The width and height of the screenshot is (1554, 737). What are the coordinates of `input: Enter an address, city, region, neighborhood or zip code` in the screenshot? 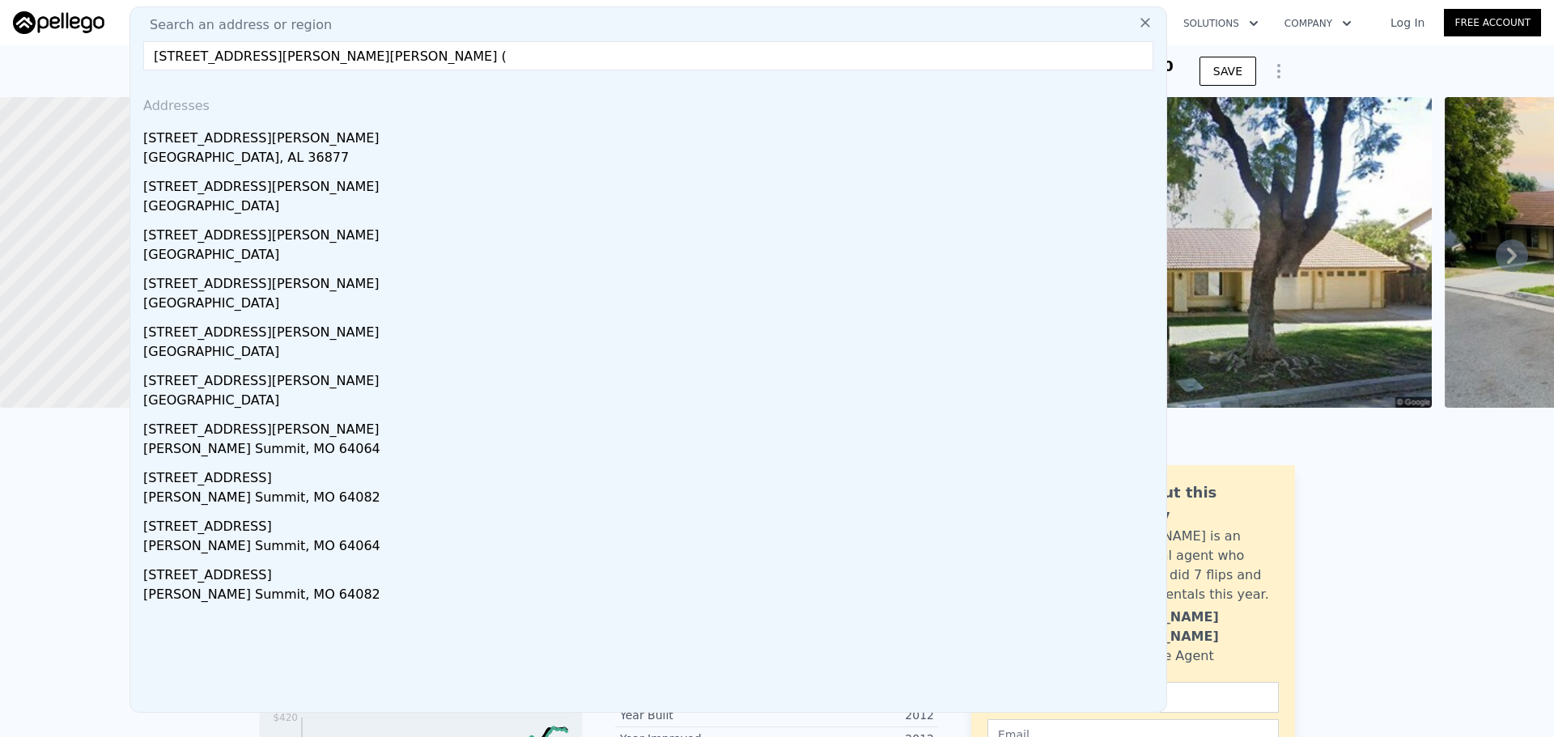 It's located at (648, 56).